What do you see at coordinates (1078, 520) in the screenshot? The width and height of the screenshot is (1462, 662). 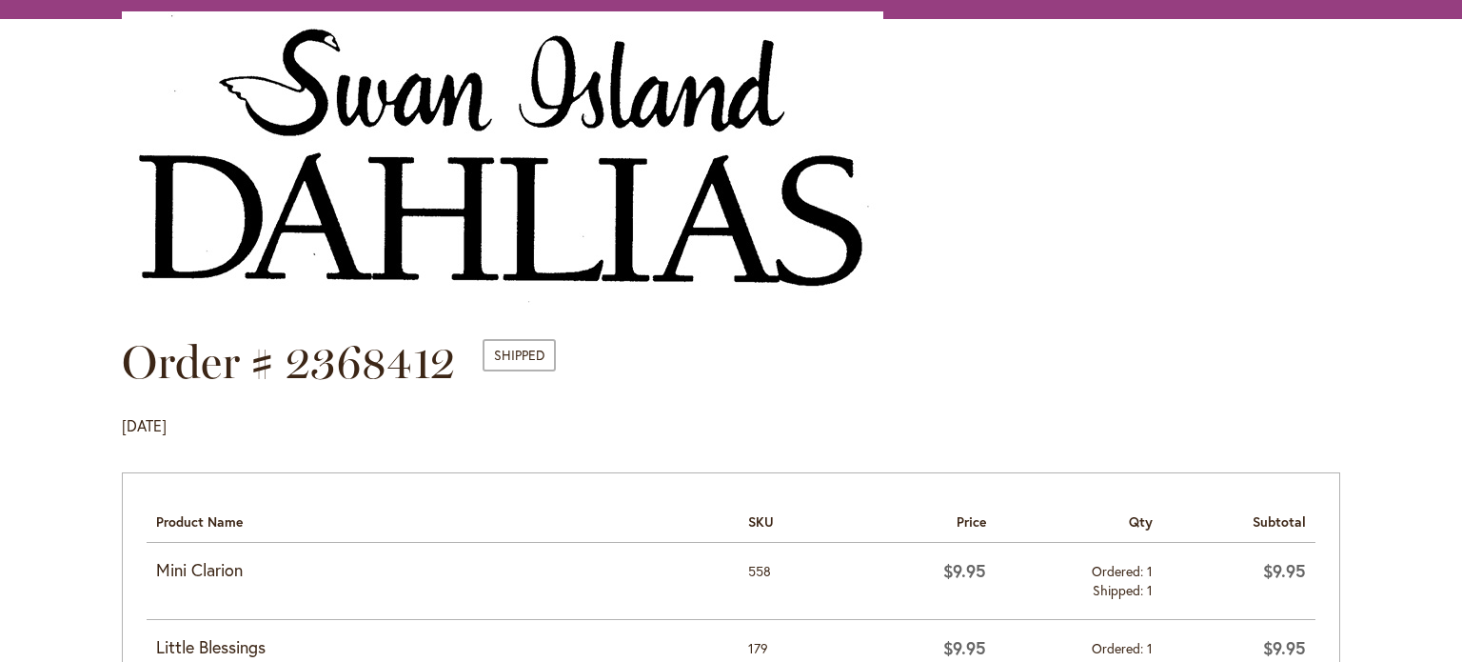 I see `th: Qty` at bounding box center [1078, 520].